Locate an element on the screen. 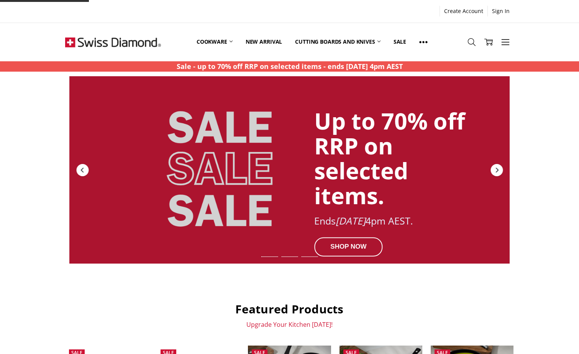  a: Sale is located at coordinates (400, 42).